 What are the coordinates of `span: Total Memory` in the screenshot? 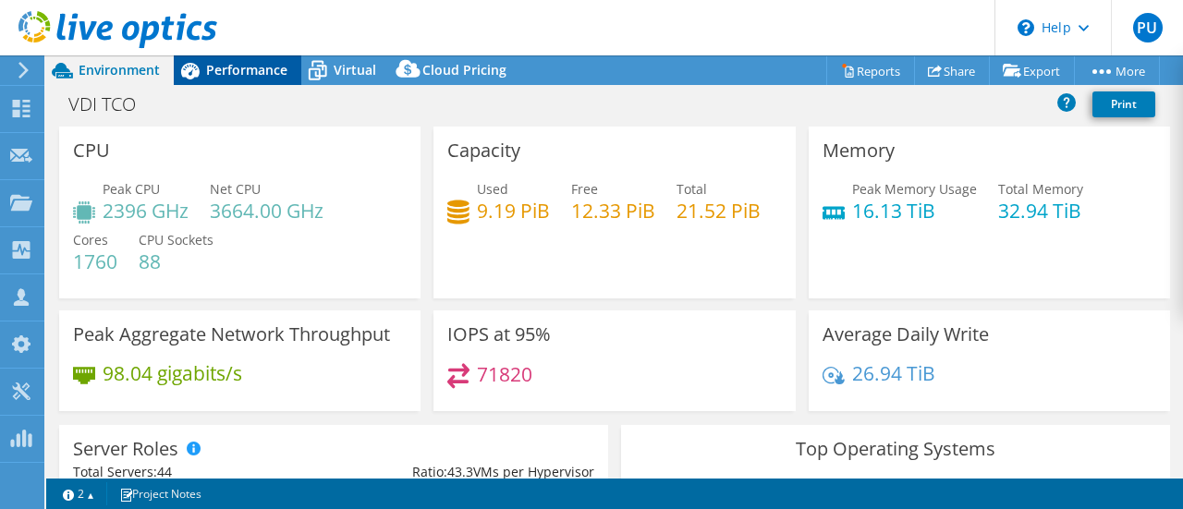 It's located at (1041, 189).